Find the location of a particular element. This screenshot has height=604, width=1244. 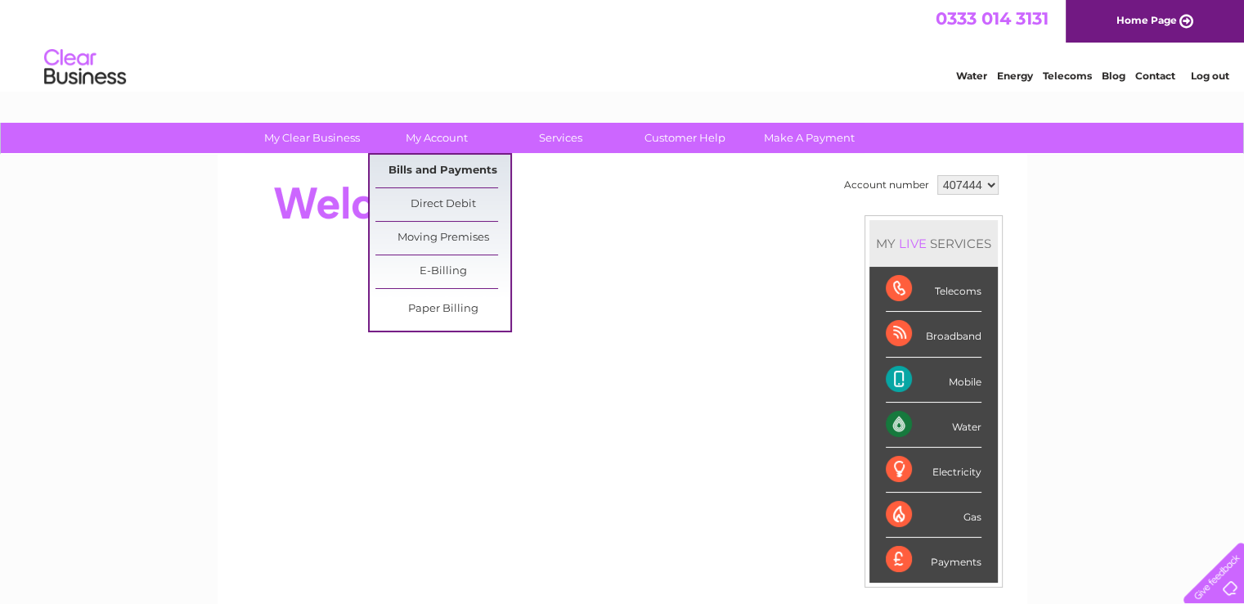

div: LIVE is located at coordinates (913, 243).